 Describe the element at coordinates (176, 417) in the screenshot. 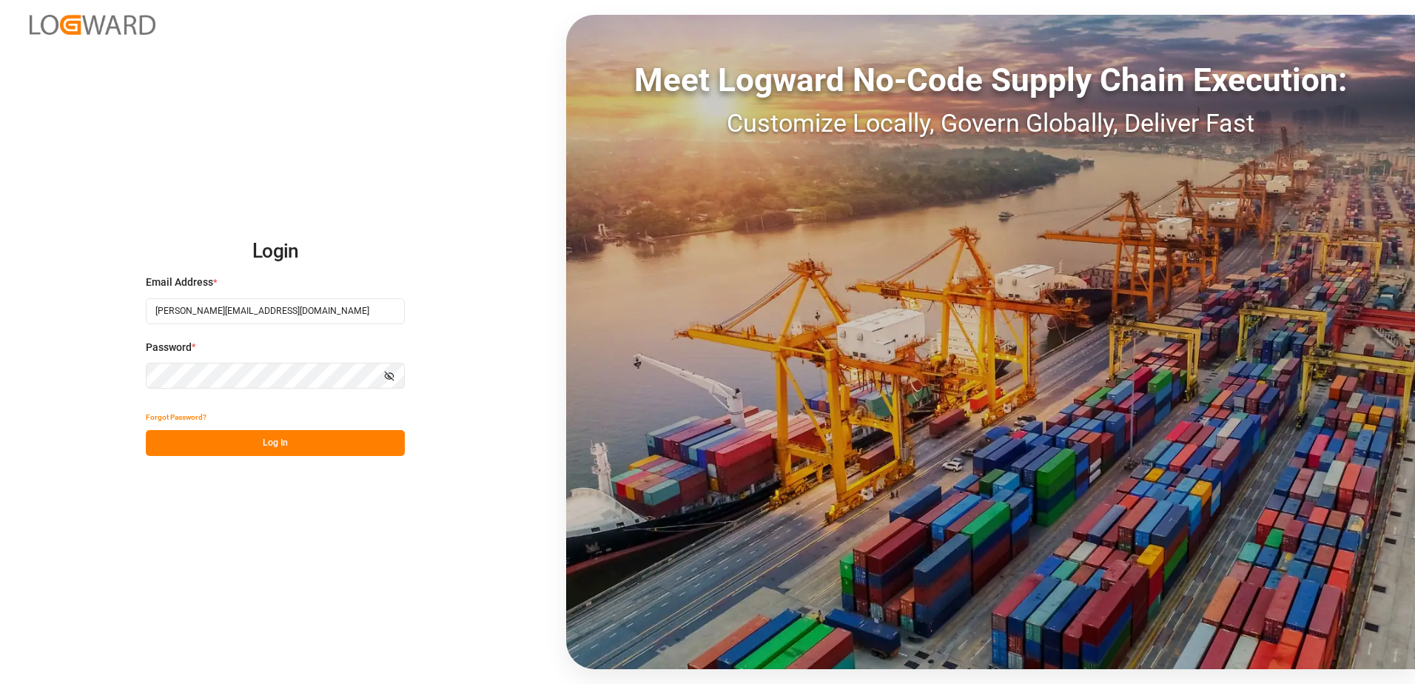

I see `button: Forgot Password?` at that location.